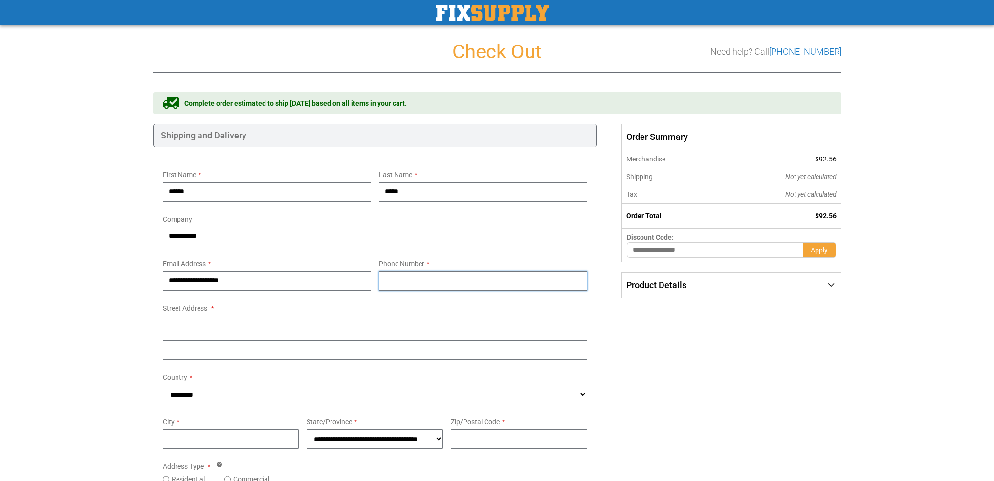 This screenshot has height=481, width=994. Describe the element at coordinates (169, 421) in the screenshot. I see `span: City` at that location.